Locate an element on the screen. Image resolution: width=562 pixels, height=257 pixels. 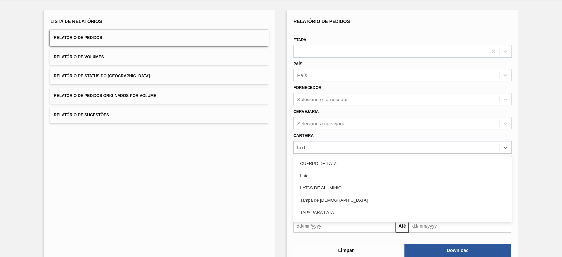
label: Cervejaria is located at coordinates (306, 112).